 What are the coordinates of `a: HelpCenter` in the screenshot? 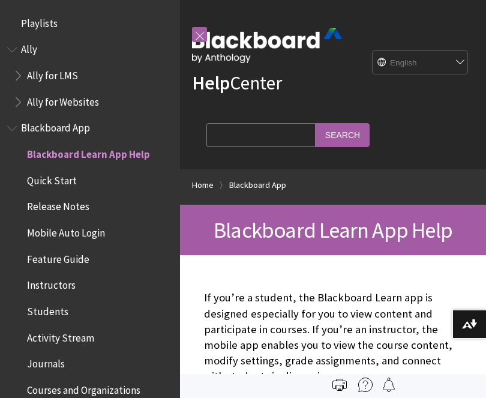 It's located at (237, 83).